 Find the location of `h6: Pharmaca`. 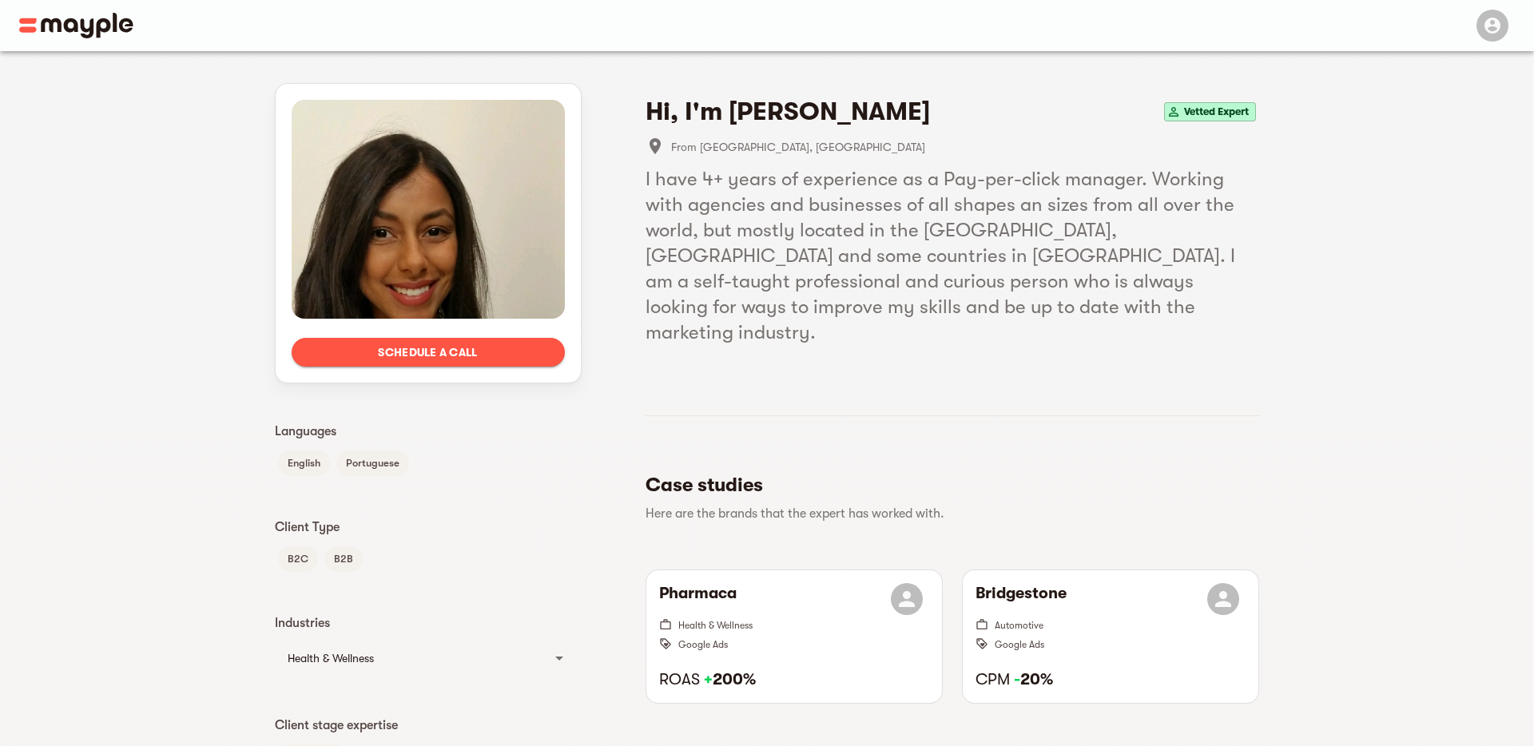

h6: Pharmaca is located at coordinates (697, 599).